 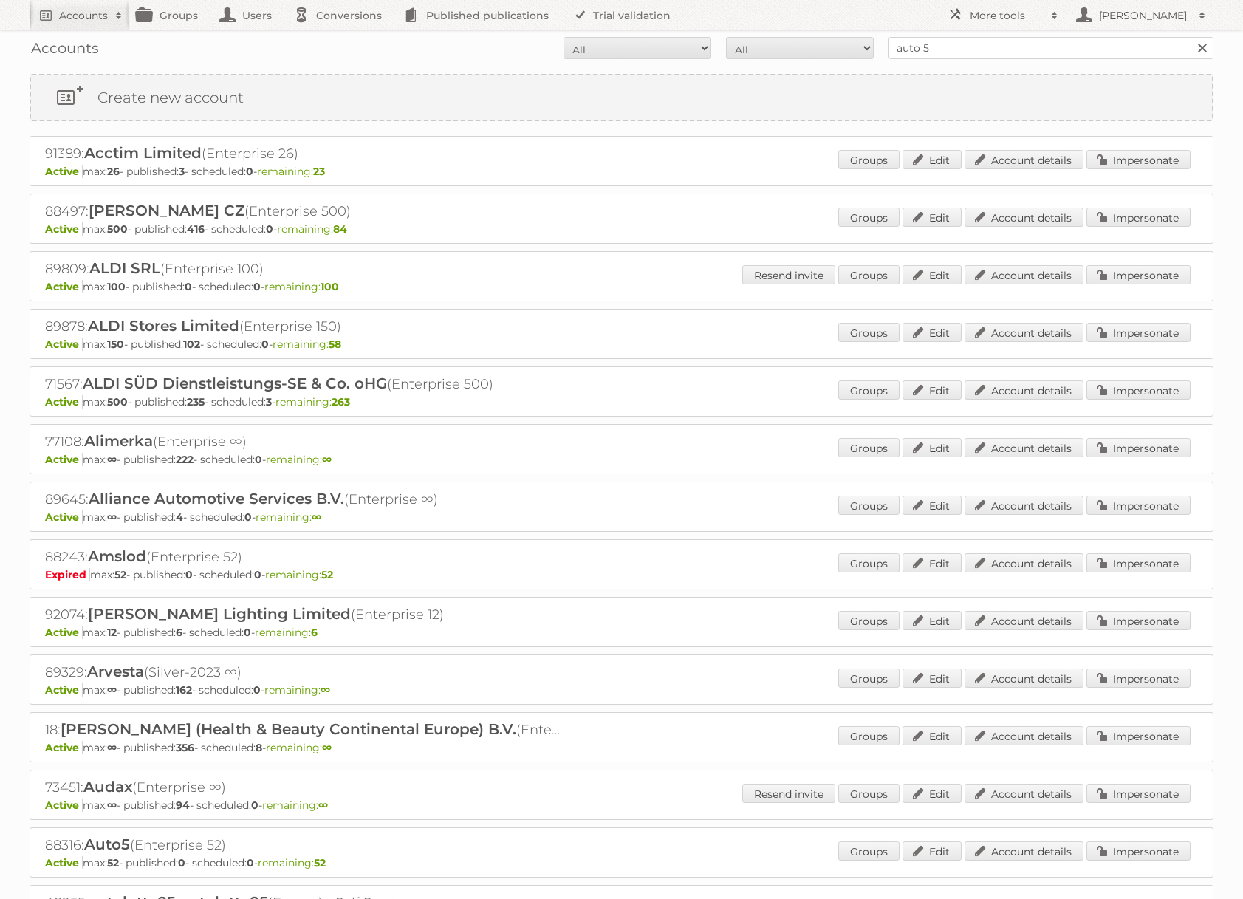 I want to click on span: ALDI SÜD Dienstleistungs-SE & Co. oHG, so click(x=235, y=383).